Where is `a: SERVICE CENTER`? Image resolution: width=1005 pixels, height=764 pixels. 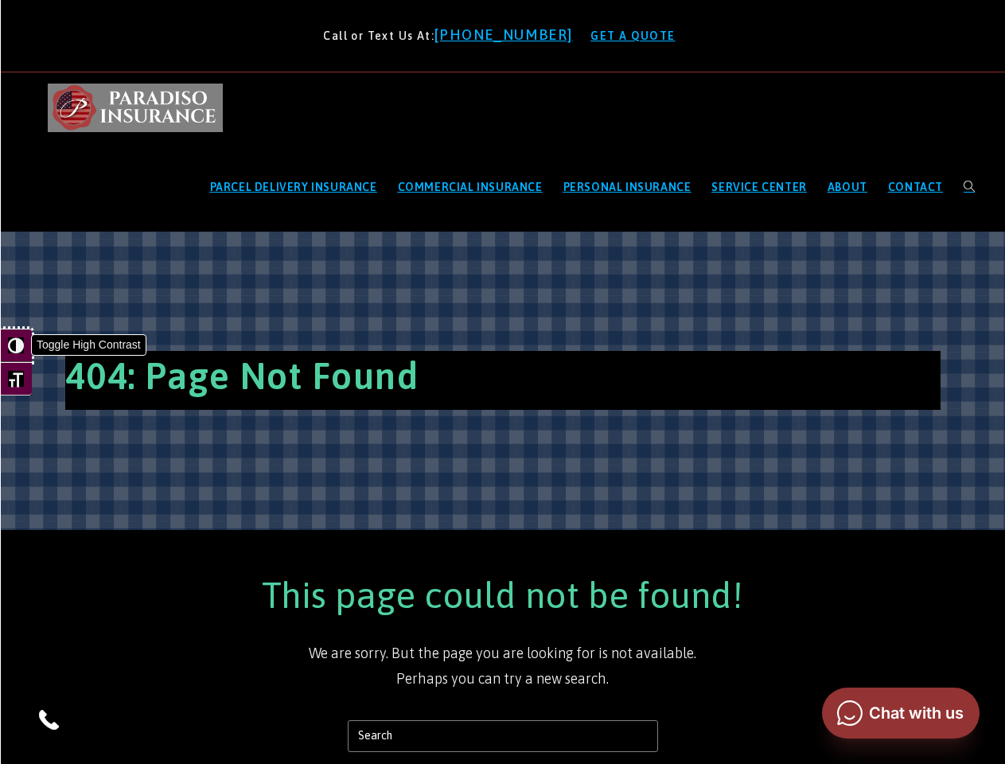
a: SERVICE CENTER is located at coordinates (758, 187).